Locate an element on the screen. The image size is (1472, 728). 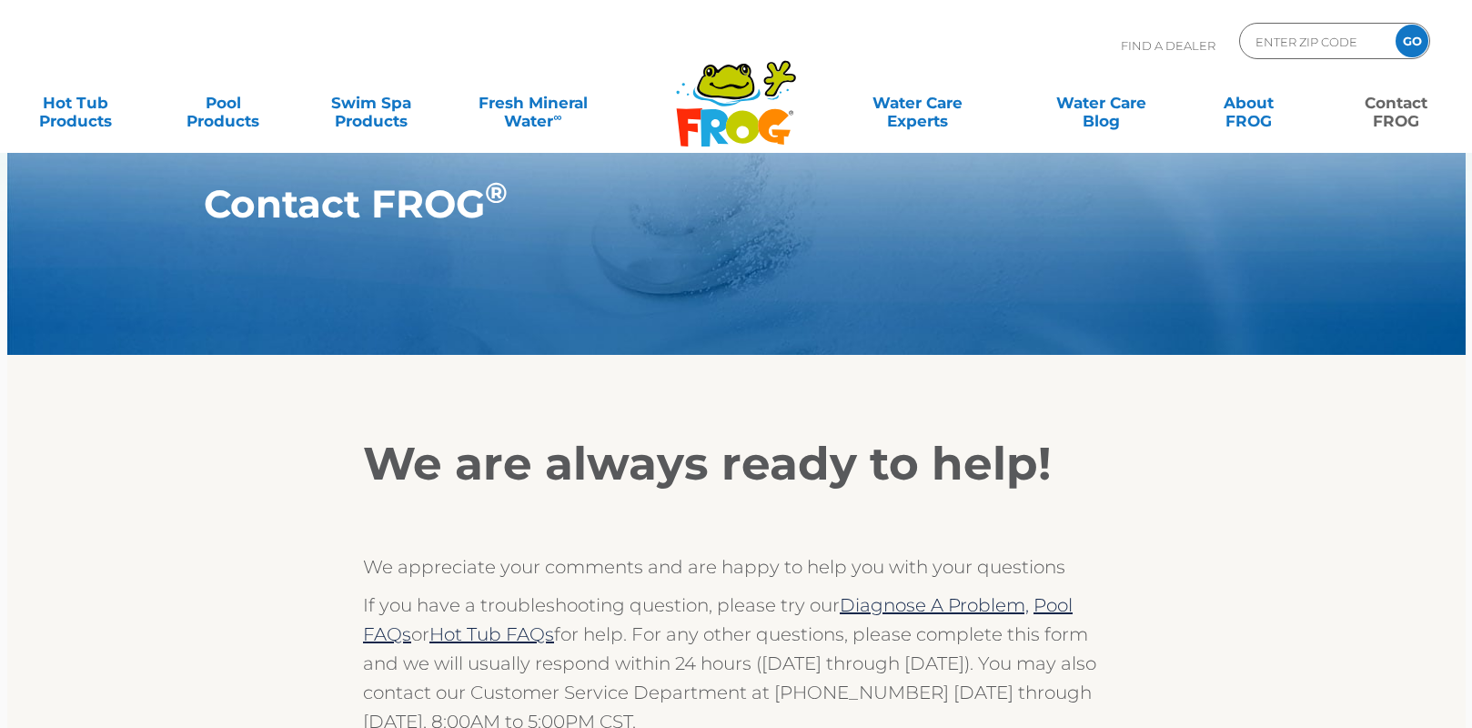
a: Fresh MineralWater∞ is located at coordinates (533, 103).